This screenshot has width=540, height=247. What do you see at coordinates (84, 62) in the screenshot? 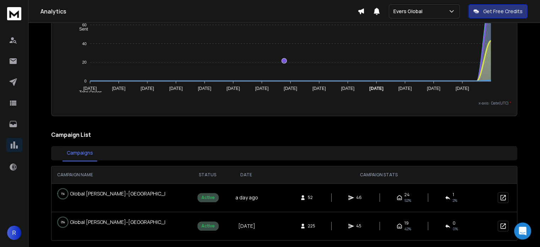
I see `tspan: 20` at bounding box center [84, 62].